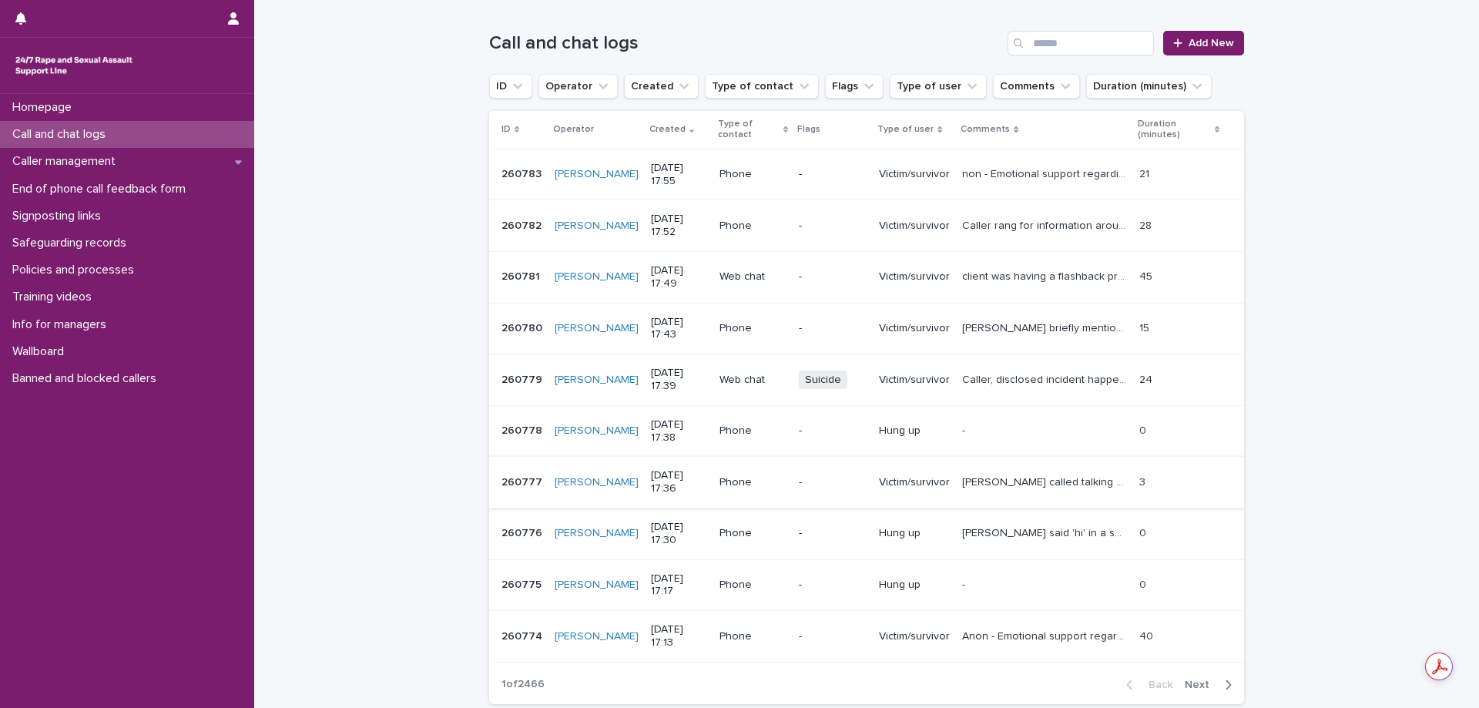 This screenshot has width=1479, height=708. What do you see at coordinates (523, 531) in the screenshot?
I see `p: 260776` at bounding box center [523, 531].